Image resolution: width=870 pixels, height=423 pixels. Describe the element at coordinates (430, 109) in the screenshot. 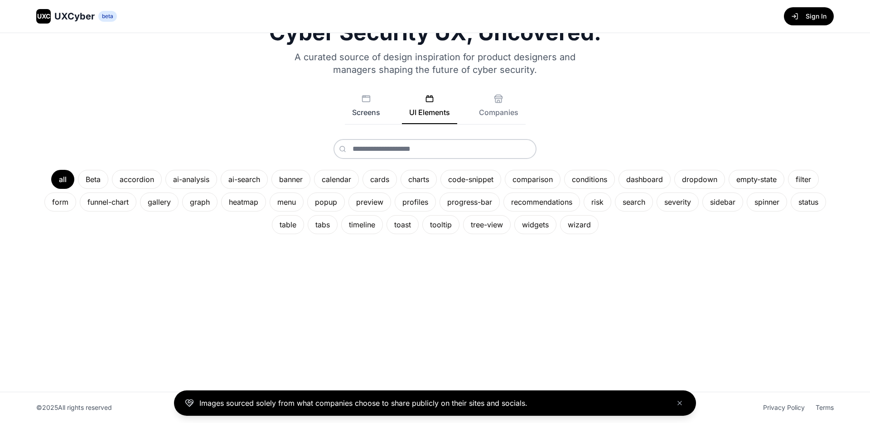

I see `button: UI Elements` at that location.